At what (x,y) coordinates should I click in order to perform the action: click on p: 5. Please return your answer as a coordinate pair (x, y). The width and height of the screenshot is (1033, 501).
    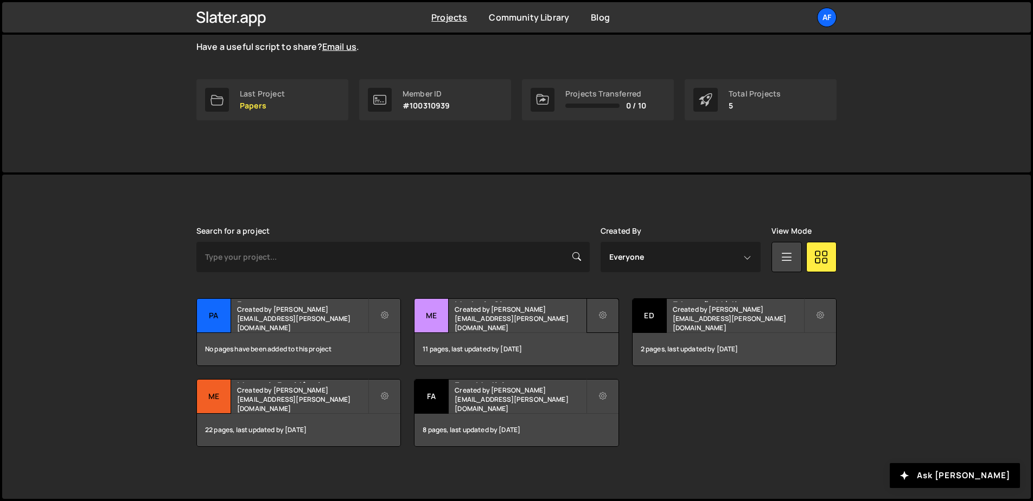
    Looking at the image, I should click on (754, 106).